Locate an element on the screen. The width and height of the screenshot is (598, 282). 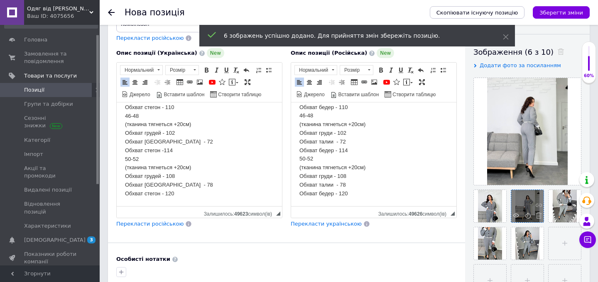
button: Зберегти зміни is located at coordinates (561, 12).